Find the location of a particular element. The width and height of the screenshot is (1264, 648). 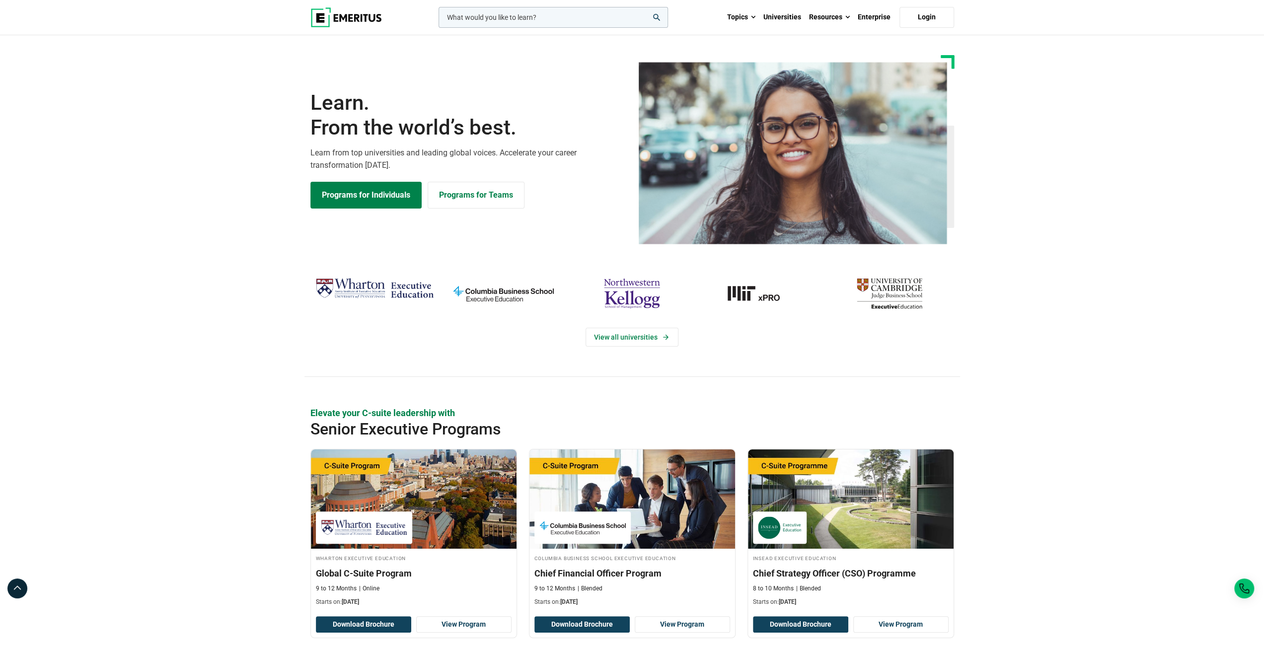

a: cambridge-judge-business-school is located at coordinates (889, 294).